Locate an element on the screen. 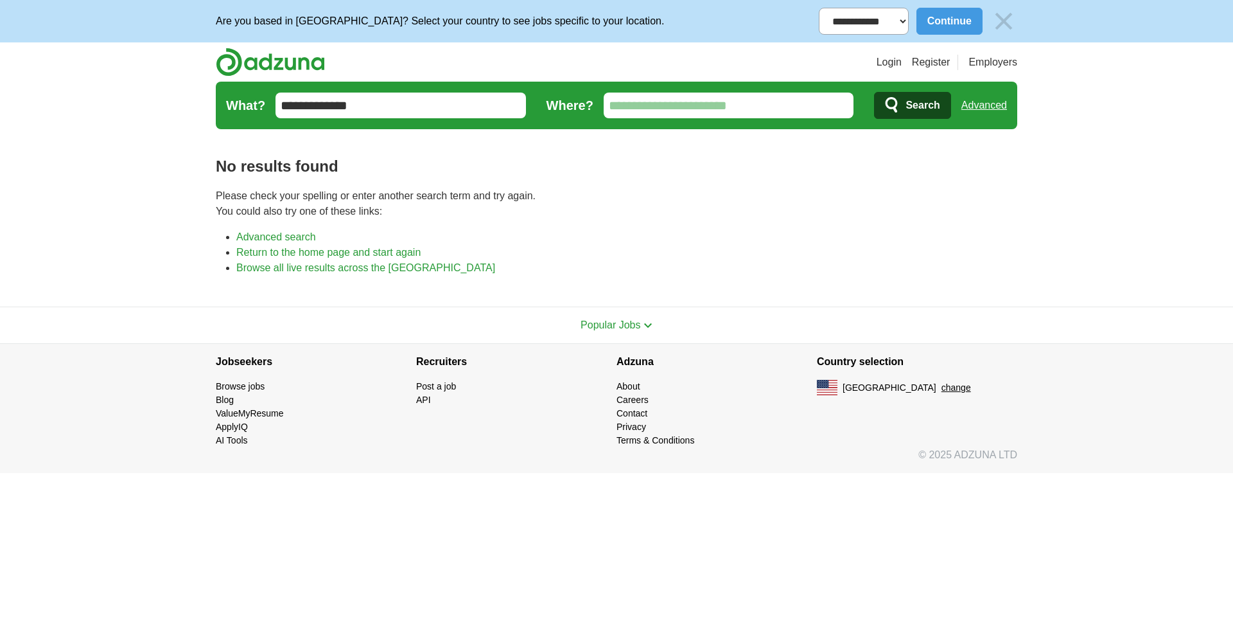  a: ApplyIQ is located at coordinates (232, 427).